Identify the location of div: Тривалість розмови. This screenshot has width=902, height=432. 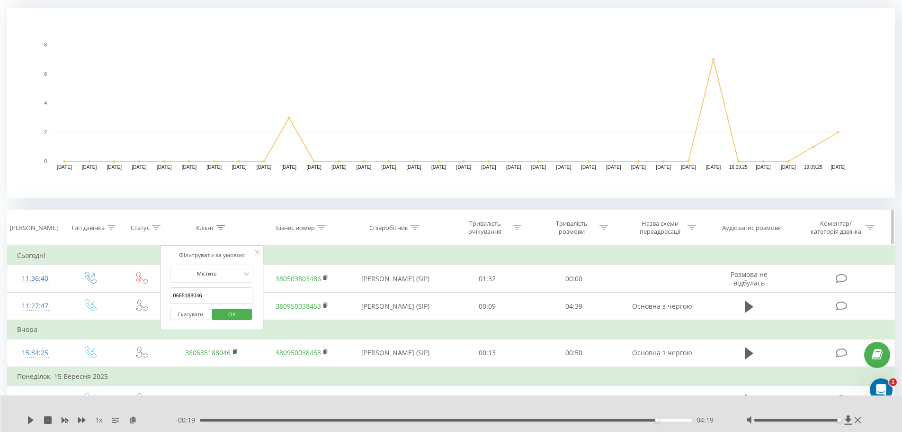
(572, 227).